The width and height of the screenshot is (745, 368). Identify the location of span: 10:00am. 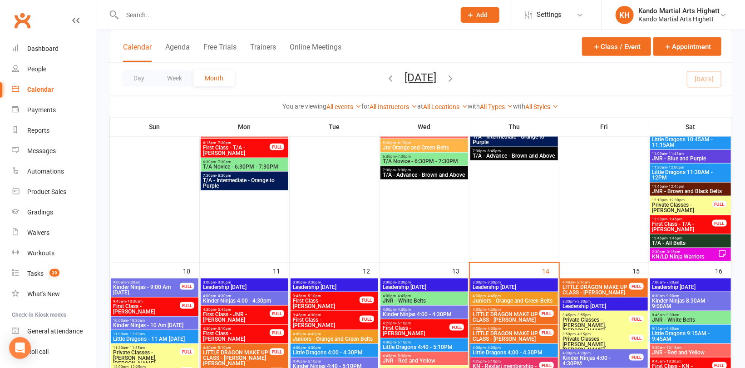
(154, 320).